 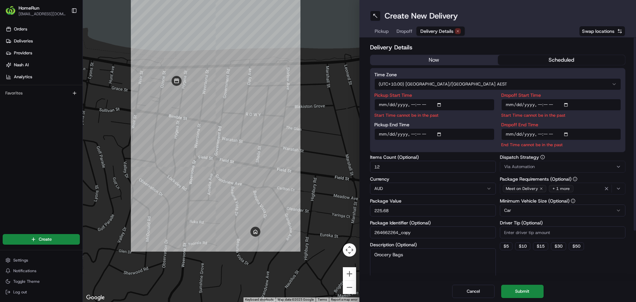 What do you see at coordinates (21, 260) in the screenshot?
I see `span: Settings` at bounding box center [21, 260].